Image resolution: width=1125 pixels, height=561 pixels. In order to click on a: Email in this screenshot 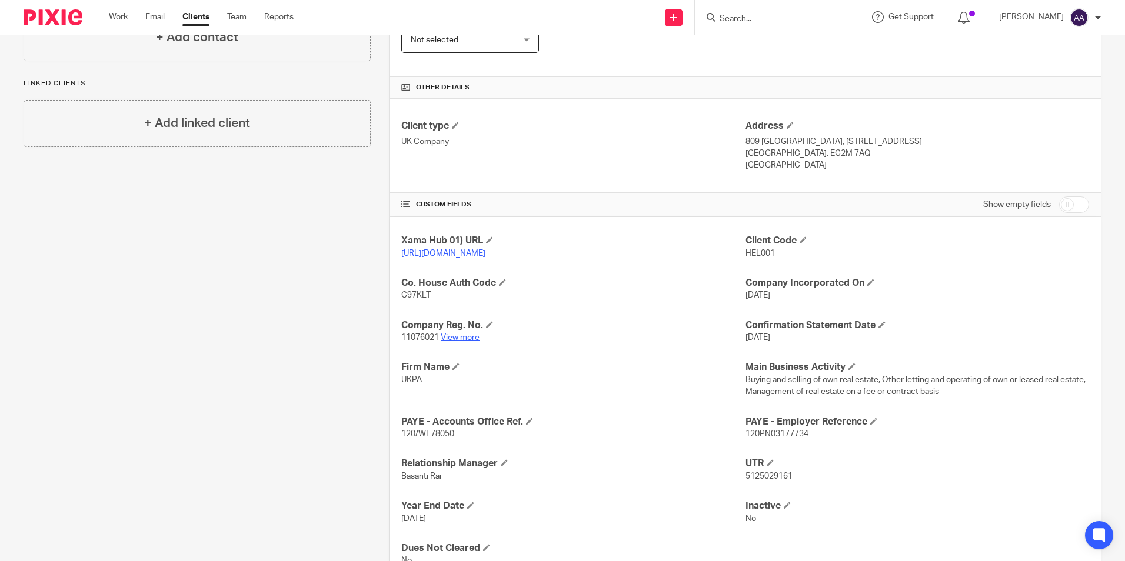, I will do `click(155, 17)`.